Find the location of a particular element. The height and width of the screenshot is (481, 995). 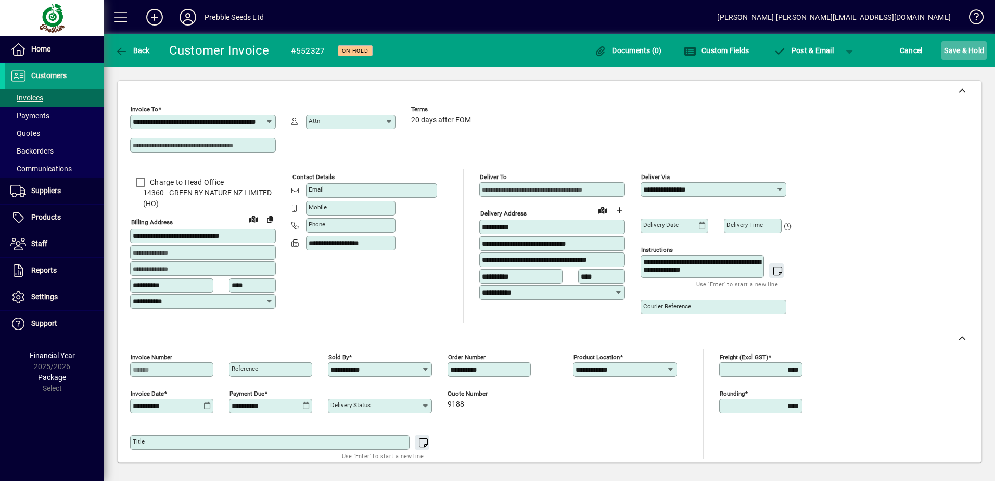

mat-label: Payment due is located at coordinates (247, 394).